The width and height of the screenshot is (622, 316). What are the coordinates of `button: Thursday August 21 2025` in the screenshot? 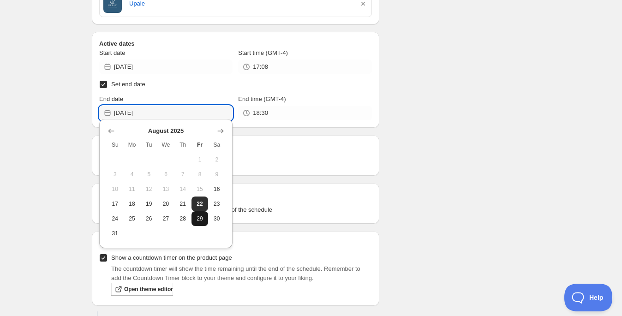 It's located at (183, 204).